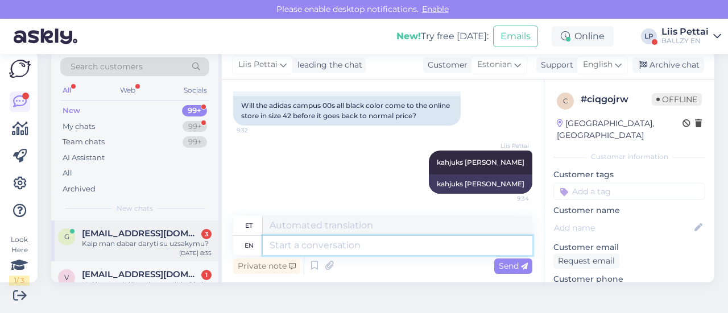 The width and height of the screenshot is (728, 313). I want to click on div: Socials, so click(195, 90).